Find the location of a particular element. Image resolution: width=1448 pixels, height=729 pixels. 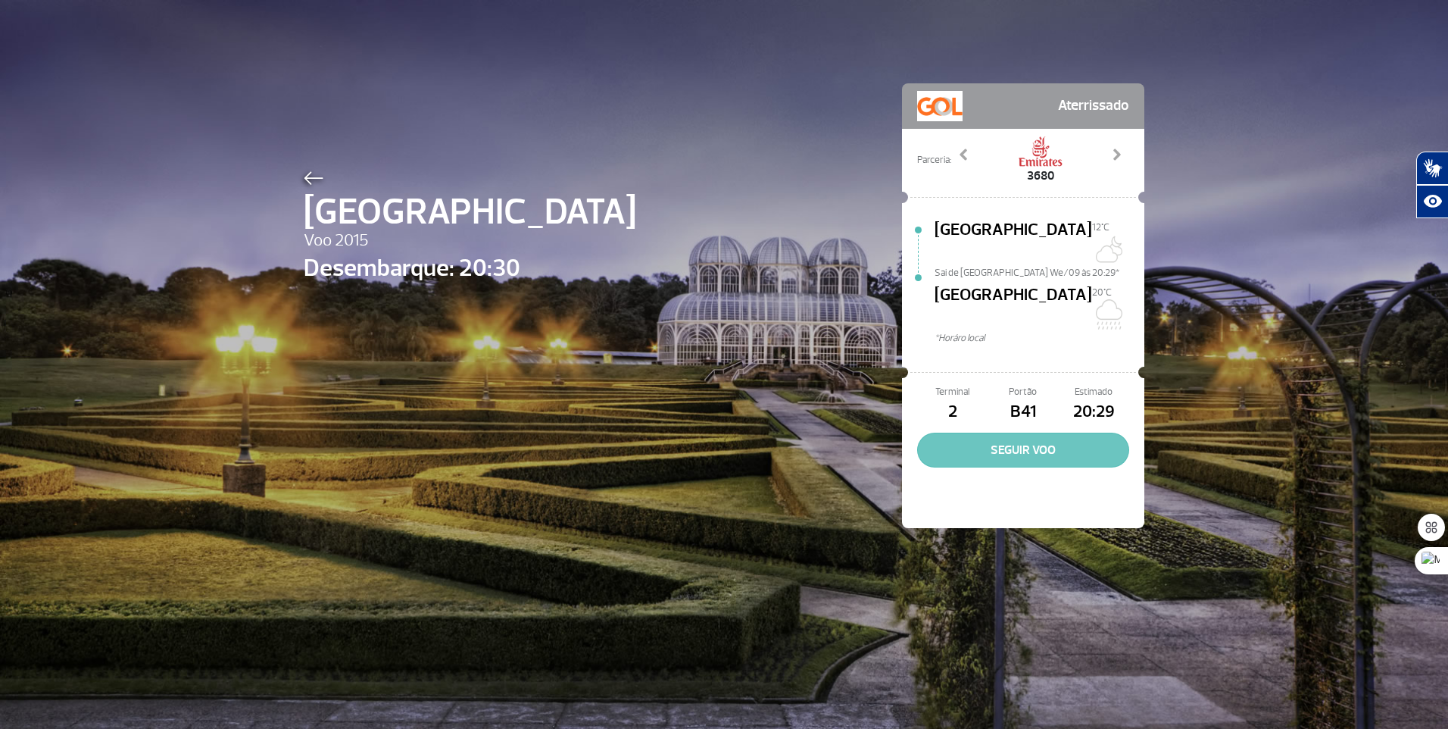

button: Abrir tradutor de língua de sinais. is located at coordinates (1432, 168).